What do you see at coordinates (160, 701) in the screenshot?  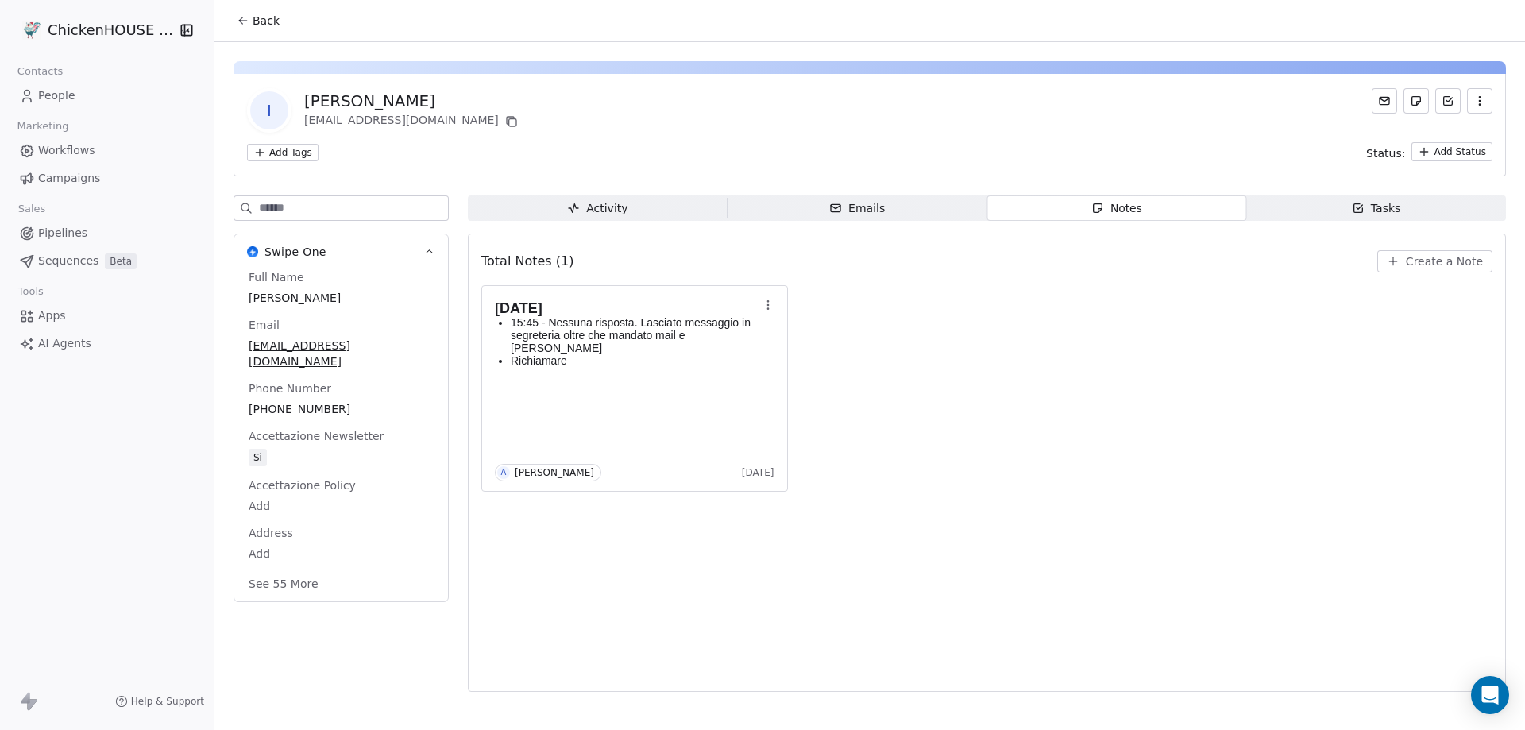 I see `a: Help & Support` at bounding box center [160, 701].